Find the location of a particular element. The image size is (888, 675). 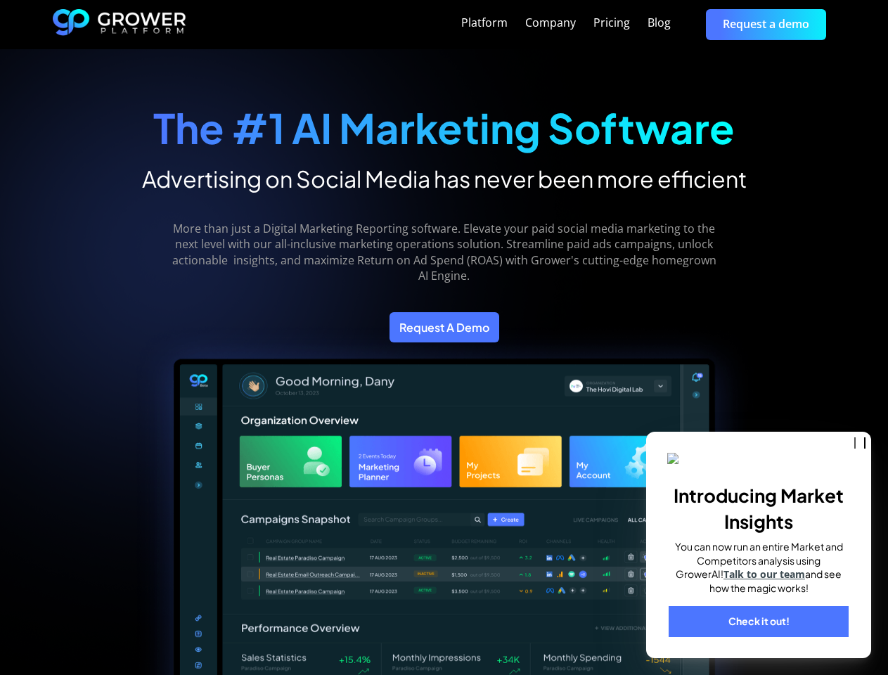

a: Check it out! is located at coordinates (759, 622).